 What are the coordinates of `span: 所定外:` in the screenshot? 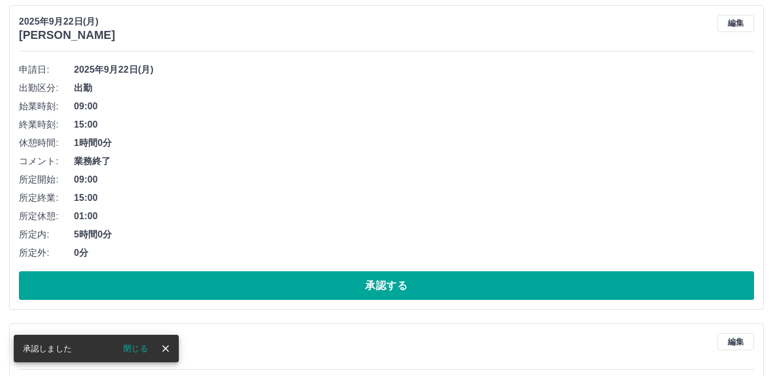 It's located at (46, 253).